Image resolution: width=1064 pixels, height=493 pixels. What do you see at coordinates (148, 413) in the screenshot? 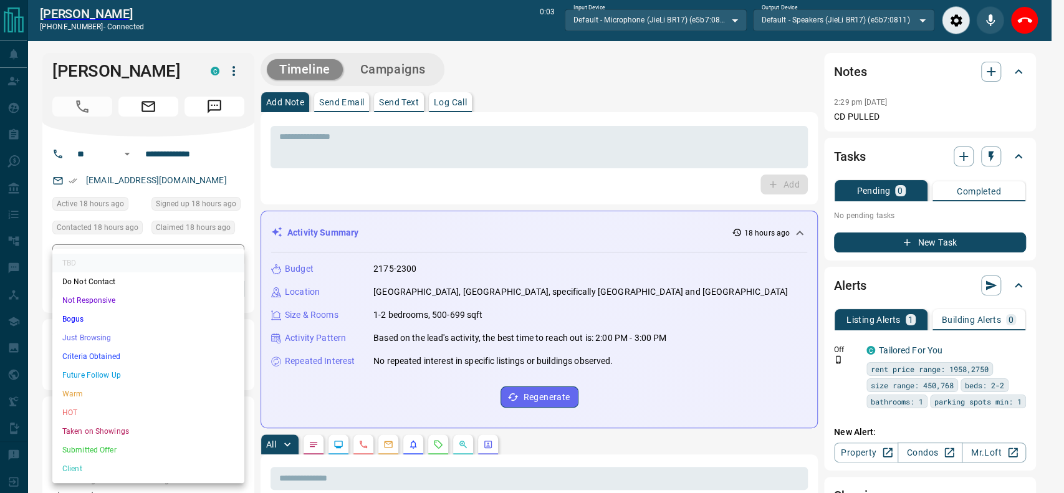
I see `li: HOT` at bounding box center [148, 413].